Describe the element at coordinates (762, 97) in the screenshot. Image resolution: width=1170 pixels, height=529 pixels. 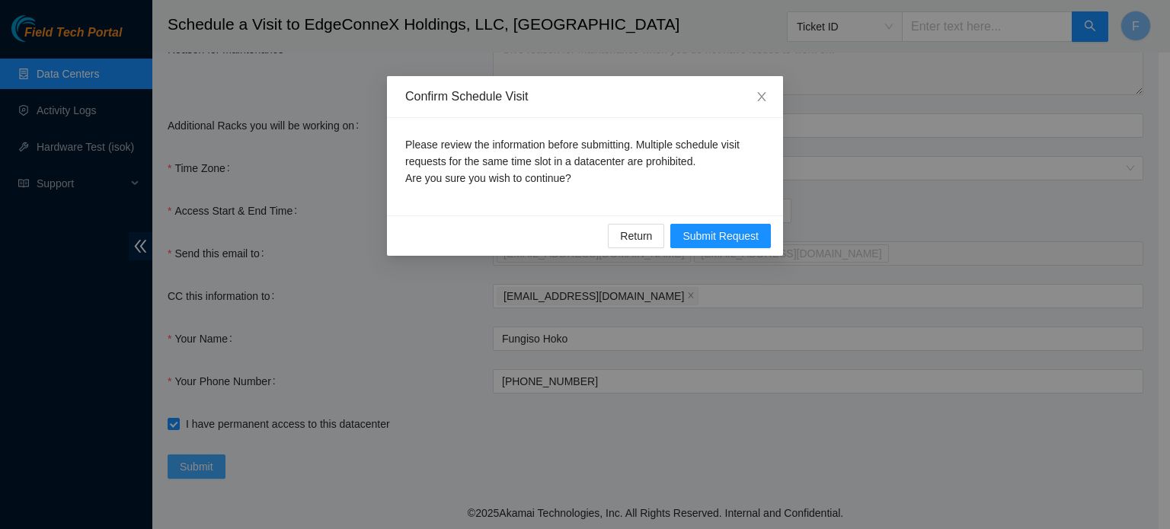
I see `span: close` at that location.